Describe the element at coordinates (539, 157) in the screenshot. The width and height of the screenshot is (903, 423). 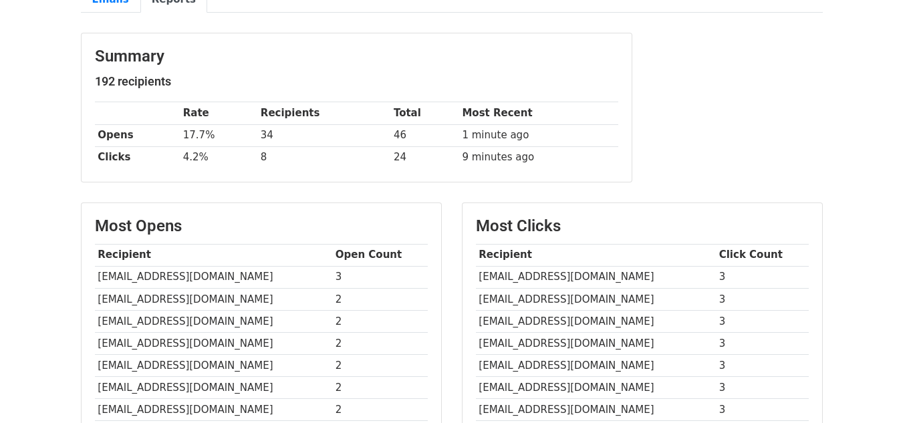
I see `td: 9 minutes ago` at that location.